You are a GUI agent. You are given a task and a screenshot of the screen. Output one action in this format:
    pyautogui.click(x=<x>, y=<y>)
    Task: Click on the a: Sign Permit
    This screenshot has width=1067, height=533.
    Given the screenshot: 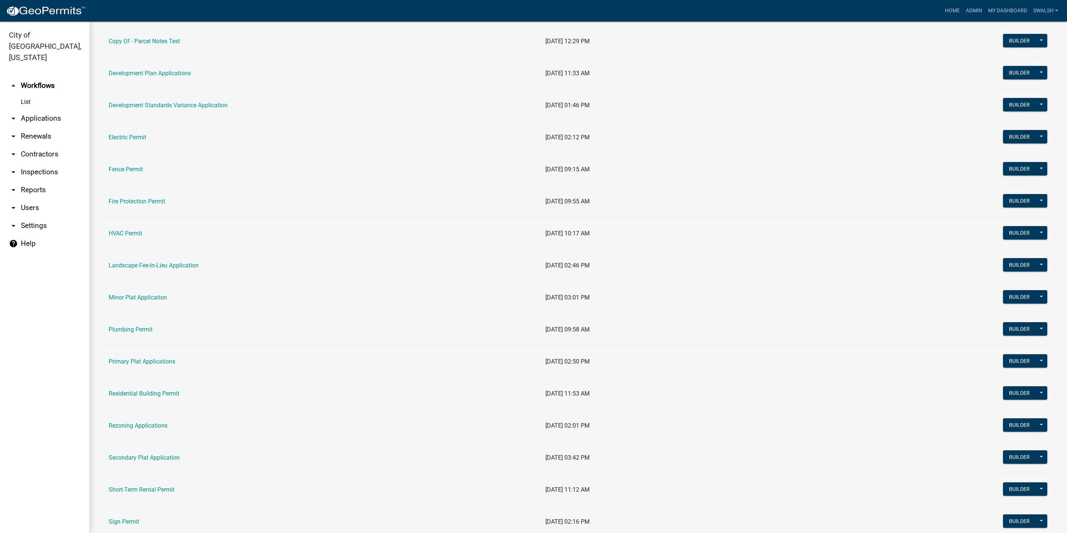 What is the action you would take?
    pyautogui.click(x=124, y=521)
    